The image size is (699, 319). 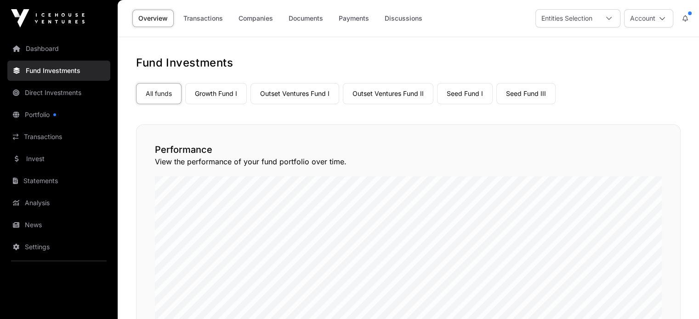 I want to click on h1: Fund Investments, so click(x=408, y=63).